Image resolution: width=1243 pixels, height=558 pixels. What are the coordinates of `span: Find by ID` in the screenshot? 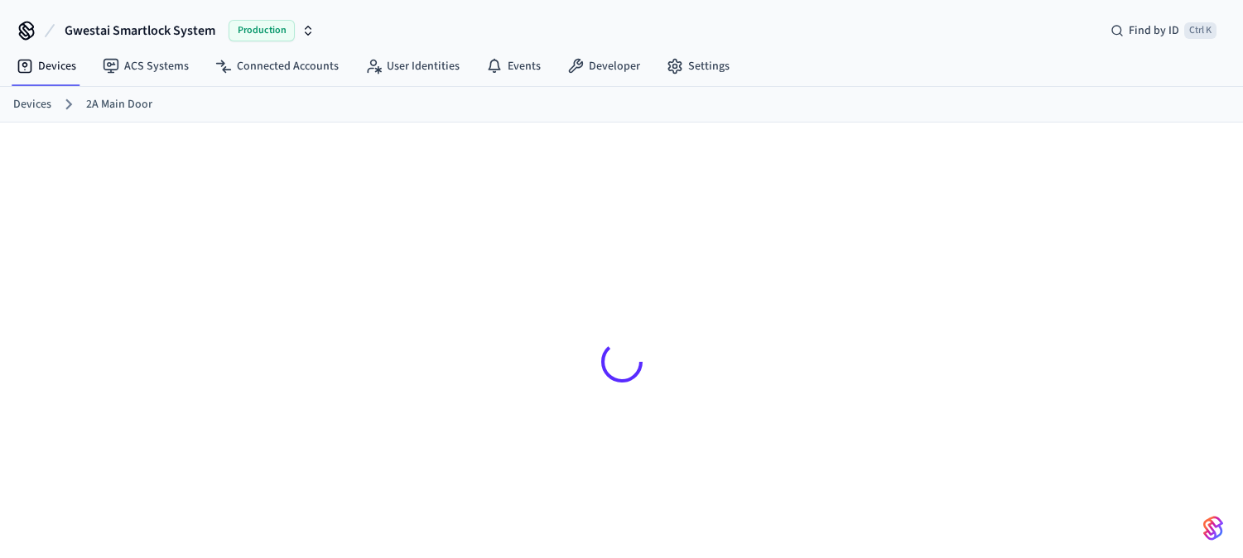 It's located at (1153, 31).